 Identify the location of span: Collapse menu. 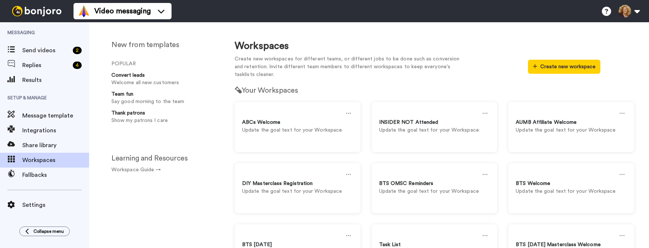
(49, 232).